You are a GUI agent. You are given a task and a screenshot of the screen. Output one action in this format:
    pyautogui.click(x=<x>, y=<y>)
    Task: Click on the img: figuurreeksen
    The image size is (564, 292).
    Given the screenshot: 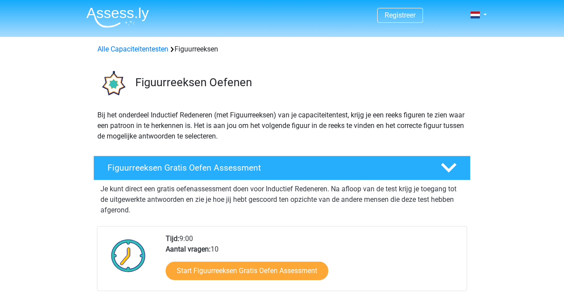 What is the action you would take?
    pyautogui.click(x=112, y=84)
    